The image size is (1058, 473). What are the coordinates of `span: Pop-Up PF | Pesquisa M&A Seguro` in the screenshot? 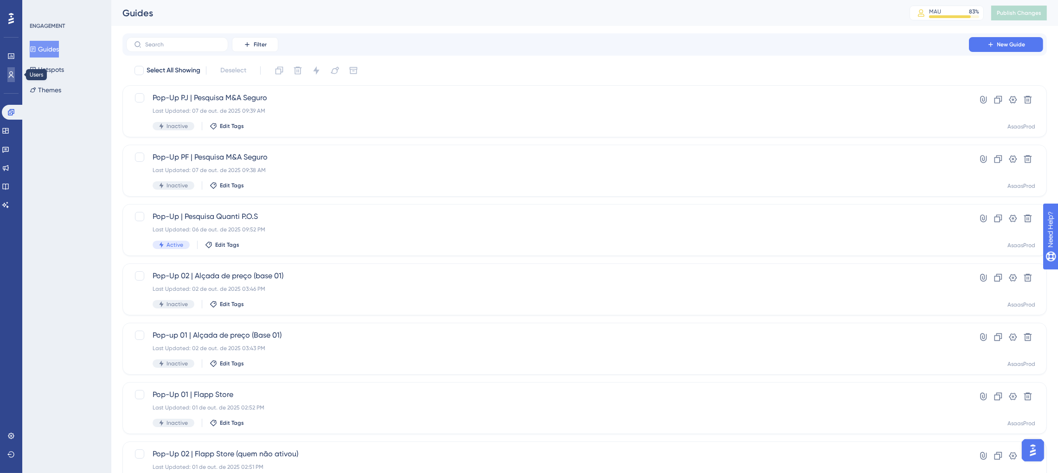 It's located at (548, 157).